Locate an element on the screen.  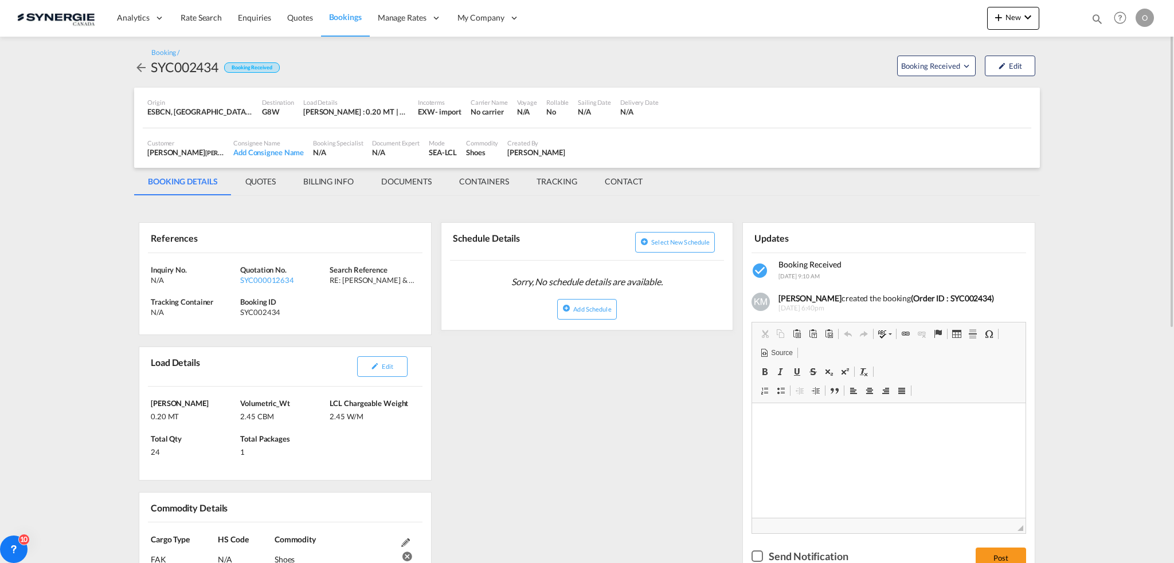
span: HS Code is located at coordinates (233, 539).